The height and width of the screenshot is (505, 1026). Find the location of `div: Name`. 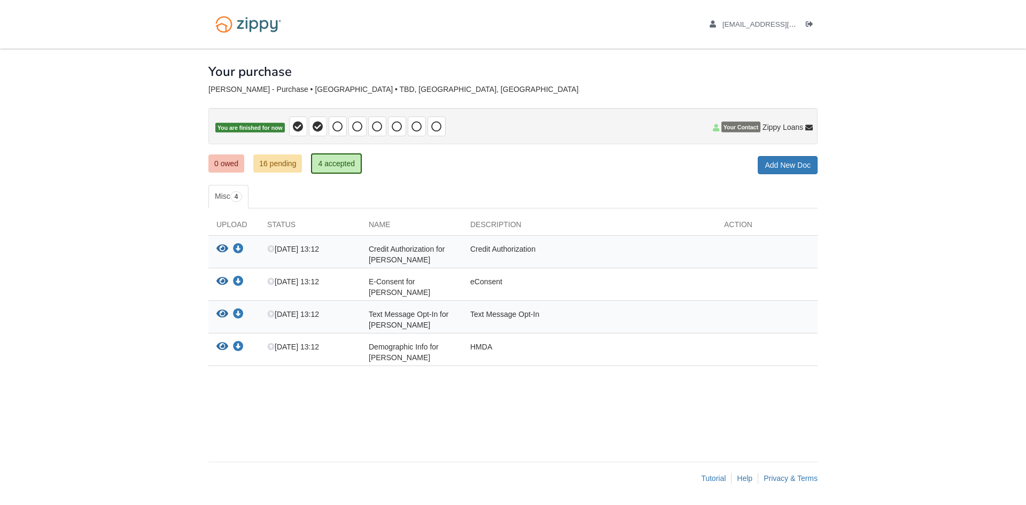

div: Name is located at coordinates (412, 227).